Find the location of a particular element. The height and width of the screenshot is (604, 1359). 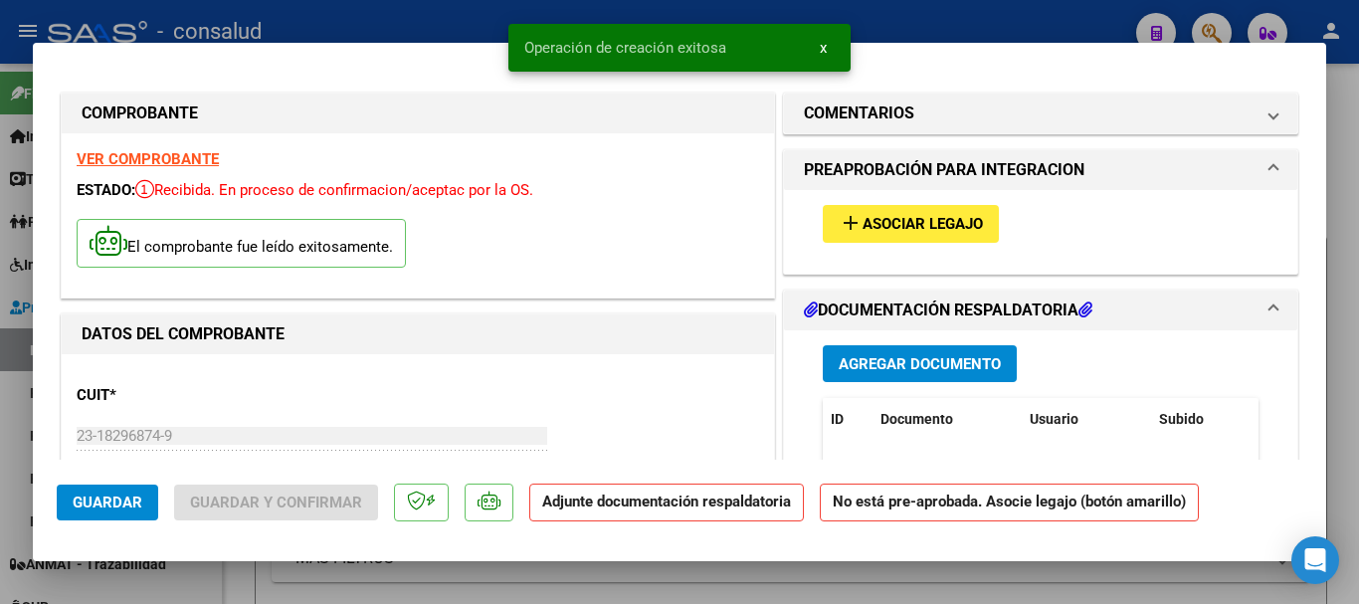

datatable-header-cell: Documento is located at coordinates (947, 419).